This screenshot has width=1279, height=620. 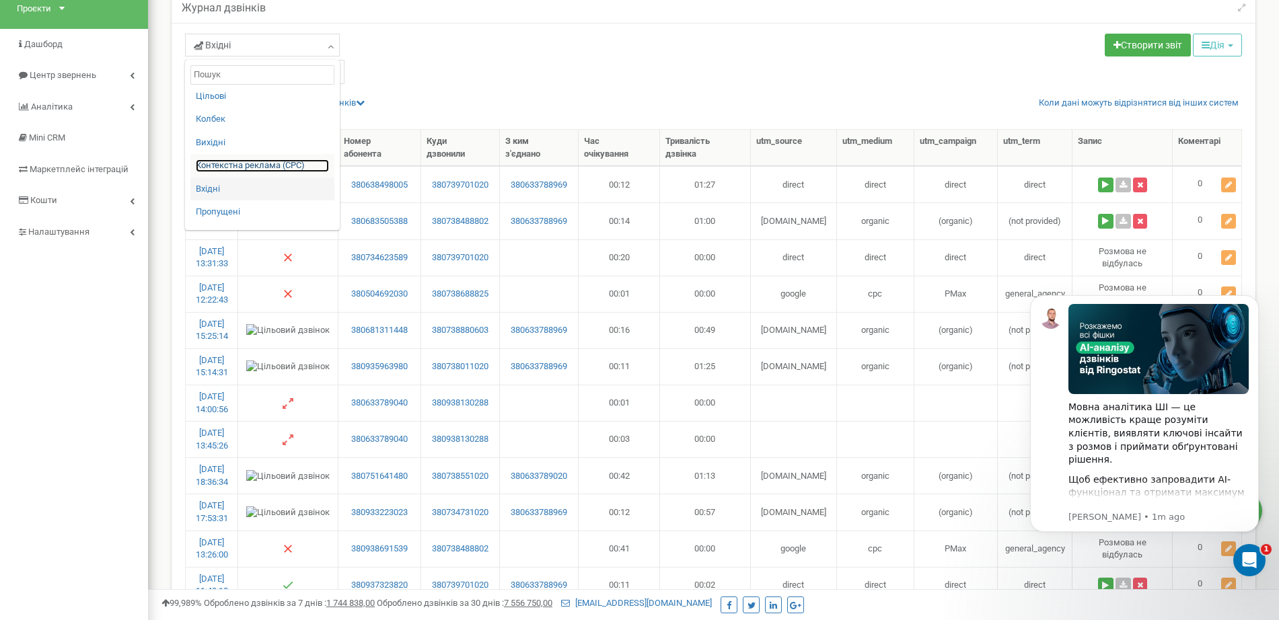 What do you see at coordinates (705, 148) in the screenshot?
I see `th: Тривалість дзвінка` at bounding box center [705, 148].